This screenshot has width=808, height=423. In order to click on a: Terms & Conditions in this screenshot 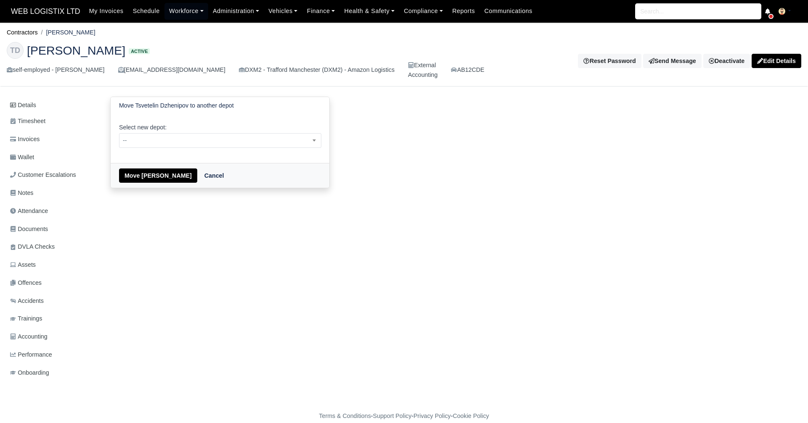, I will do `click(344, 416)`.